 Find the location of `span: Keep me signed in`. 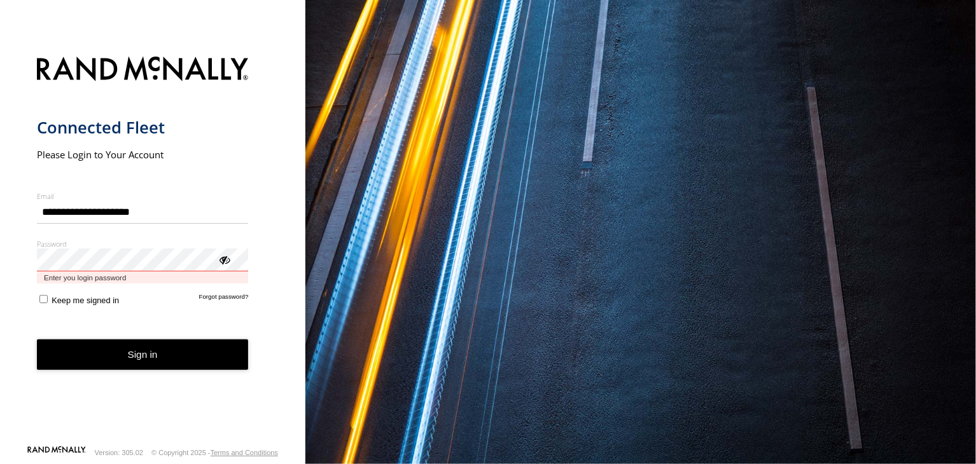

span: Keep me signed in is located at coordinates (85, 300).